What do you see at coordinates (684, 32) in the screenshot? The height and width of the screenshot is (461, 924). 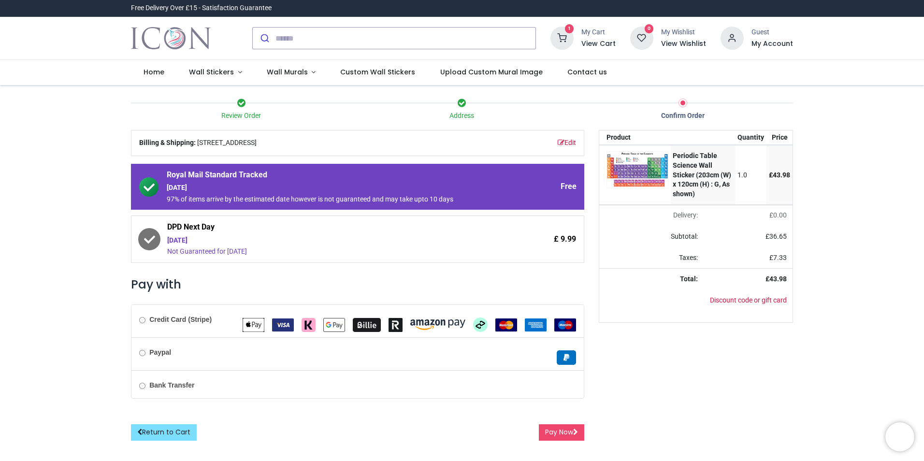 I see `div: My Wishlist` at bounding box center [684, 32].